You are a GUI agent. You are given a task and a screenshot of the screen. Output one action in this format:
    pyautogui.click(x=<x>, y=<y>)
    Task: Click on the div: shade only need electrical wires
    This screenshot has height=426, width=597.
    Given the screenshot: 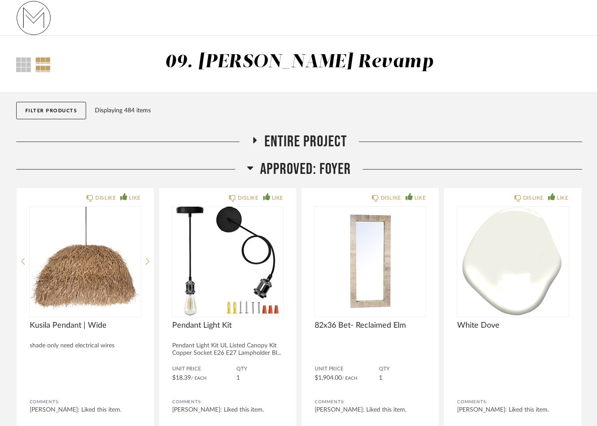 What is the action you would take?
    pyautogui.click(x=85, y=345)
    